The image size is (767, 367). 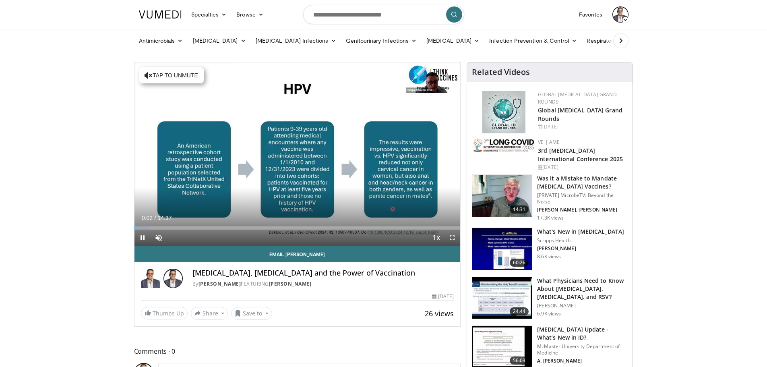 What do you see at coordinates (439, 313) in the screenshot?
I see `span: 26 views` at bounding box center [439, 313].